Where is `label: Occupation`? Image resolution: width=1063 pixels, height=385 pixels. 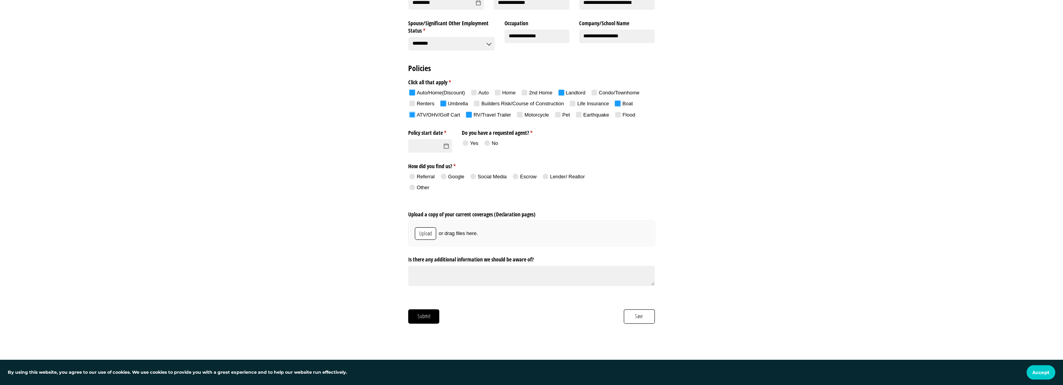
label: Occupation is located at coordinates (537, 22).